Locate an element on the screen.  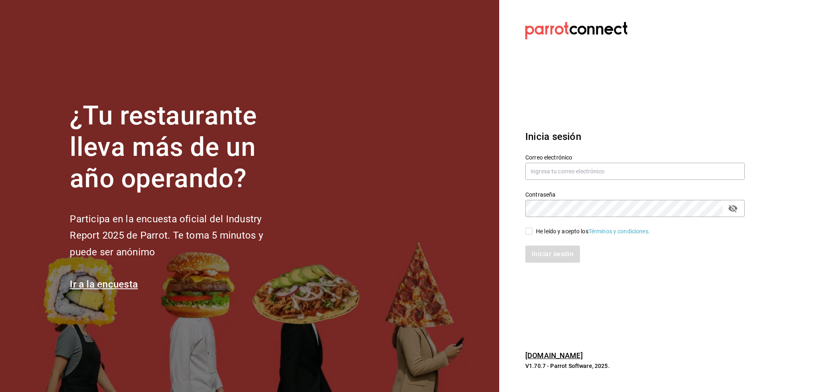
button: passwordField is located at coordinates (733, 208).